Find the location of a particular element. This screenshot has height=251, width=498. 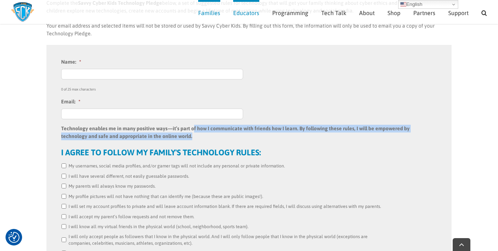

label: I will set my account profiles to private and will leave account information blank. If there are ... is located at coordinates (225, 207).